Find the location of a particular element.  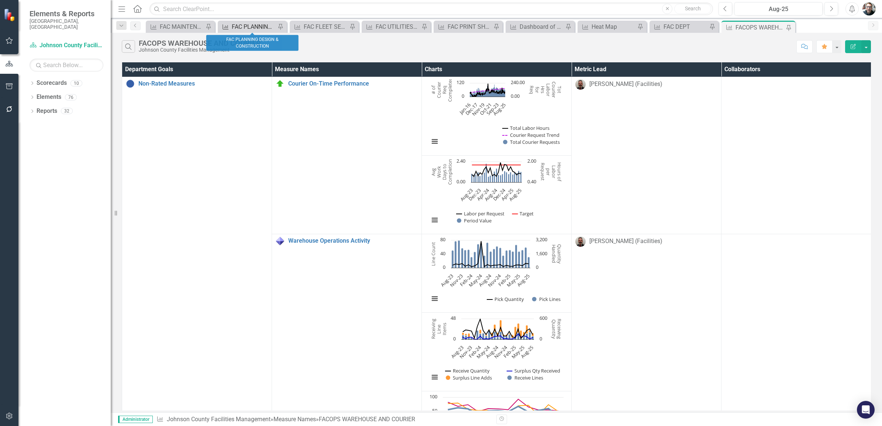

input: Search Below... is located at coordinates (66, 65).